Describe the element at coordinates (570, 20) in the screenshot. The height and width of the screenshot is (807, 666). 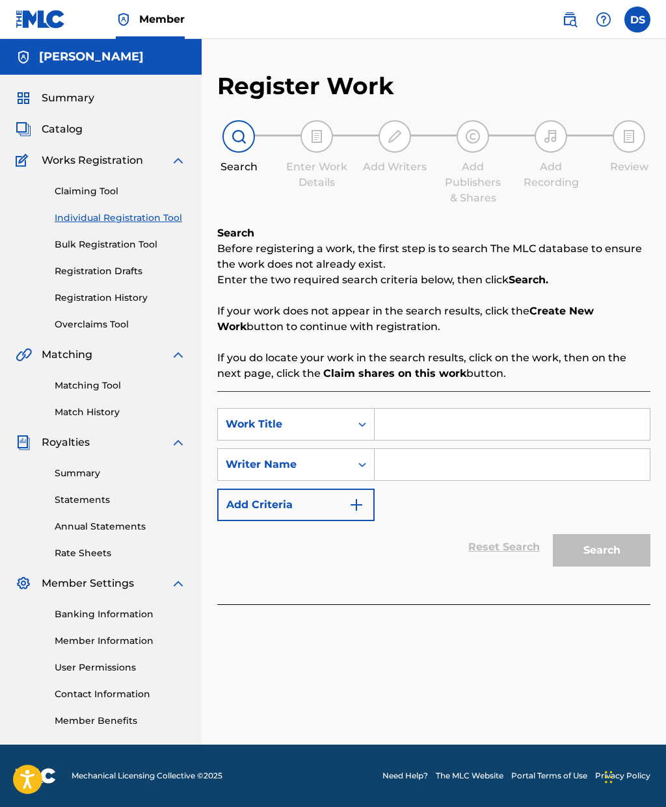
I see `img: search` at that location.